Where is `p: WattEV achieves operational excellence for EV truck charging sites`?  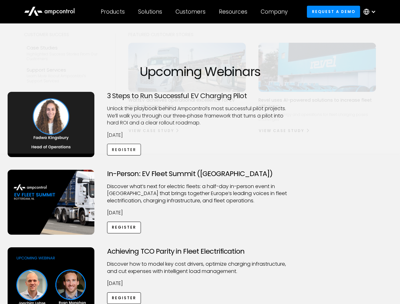
p: WattEV achieves operational excellence for EV truck charging sites is located at coordinates (187, 103).